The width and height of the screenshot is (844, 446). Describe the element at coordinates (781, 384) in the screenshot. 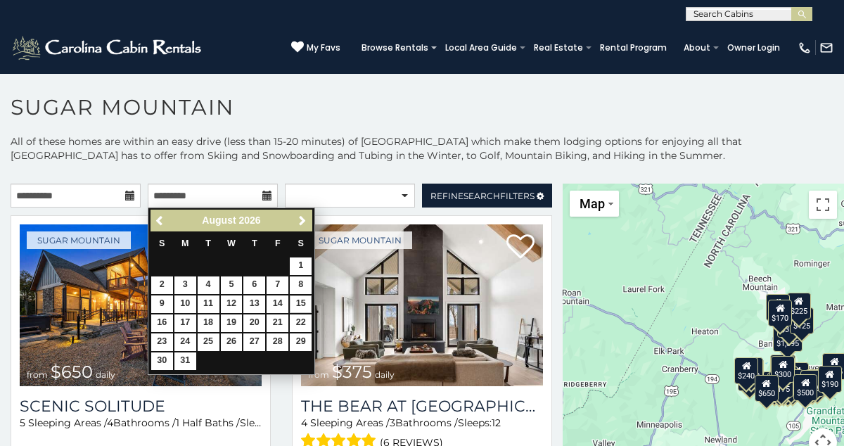

I see `div: $175` at that location.